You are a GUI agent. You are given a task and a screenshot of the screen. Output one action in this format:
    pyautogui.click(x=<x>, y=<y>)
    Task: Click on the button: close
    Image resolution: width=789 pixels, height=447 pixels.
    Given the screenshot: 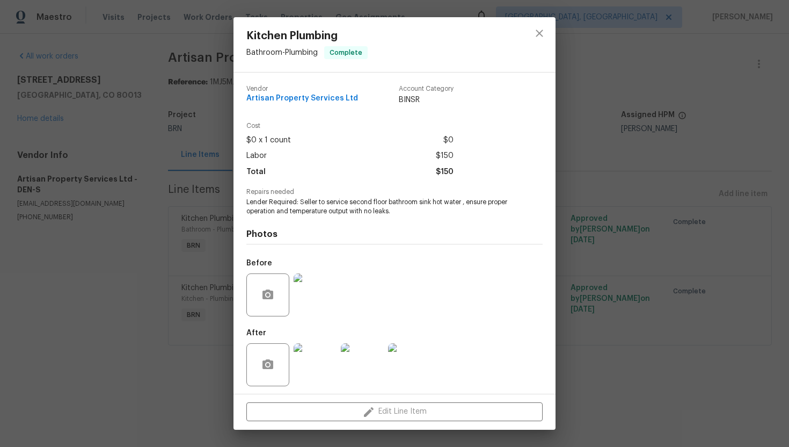 What is the action you would take?
    pyautogui.click(x=540, y=33)
    